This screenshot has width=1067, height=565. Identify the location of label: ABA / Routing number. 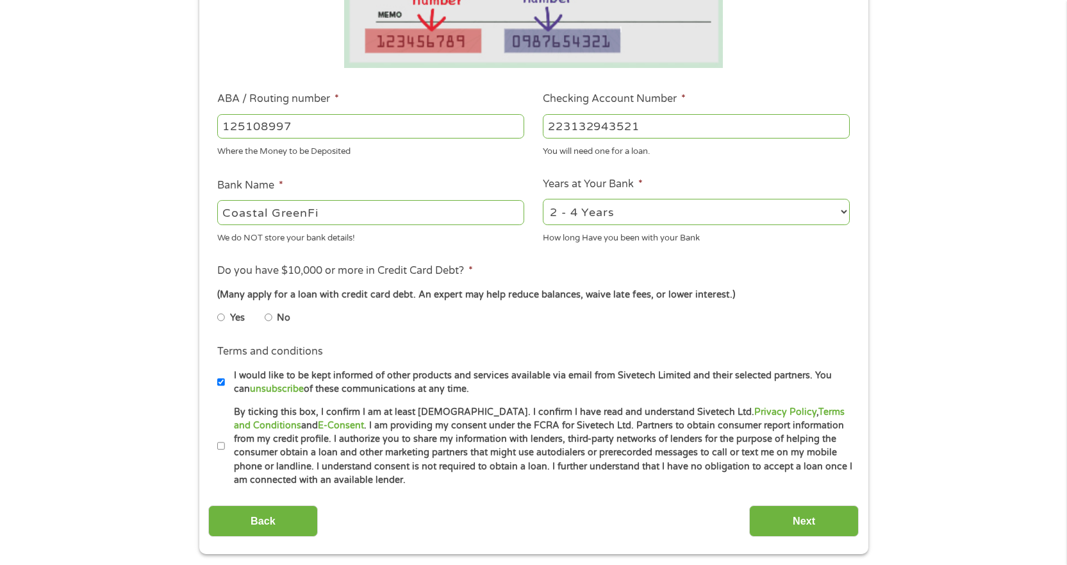
(278, 99).